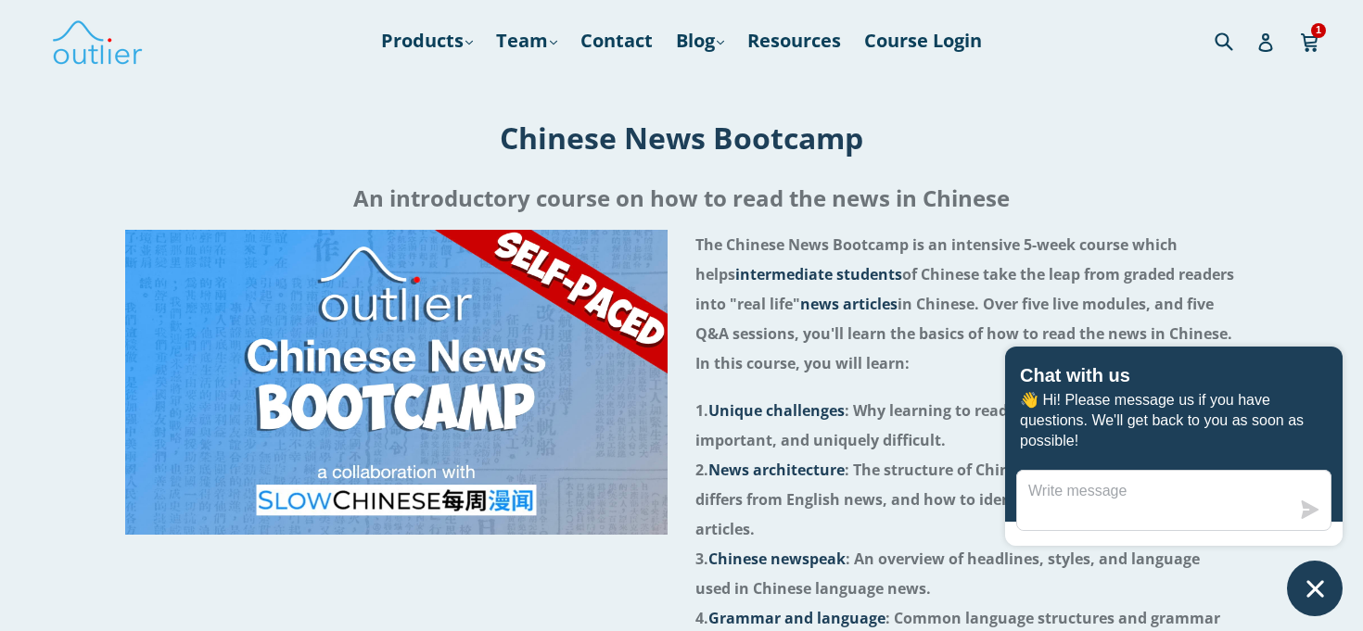 The height and width of the screenshot is (631, 1363). Describe the element at coordinates (964, 289) in the screenshot. I see `span: The Chinese News Bootcamp is an intensive 5-week course which helps of Chinese take the leap from...` at that location.